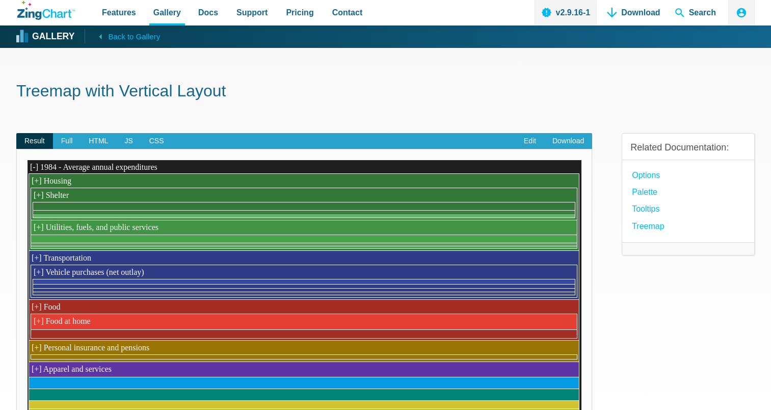 The image size is (771, 410). I want to click on a: Back to Gallery, so click(122, 36).